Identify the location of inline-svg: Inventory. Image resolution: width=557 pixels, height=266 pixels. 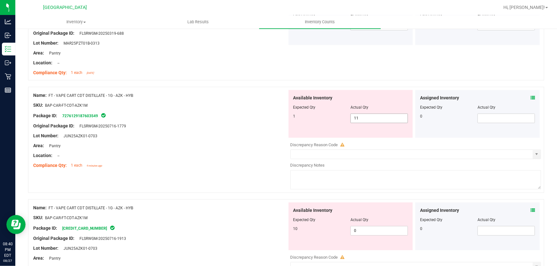
(8, 49).